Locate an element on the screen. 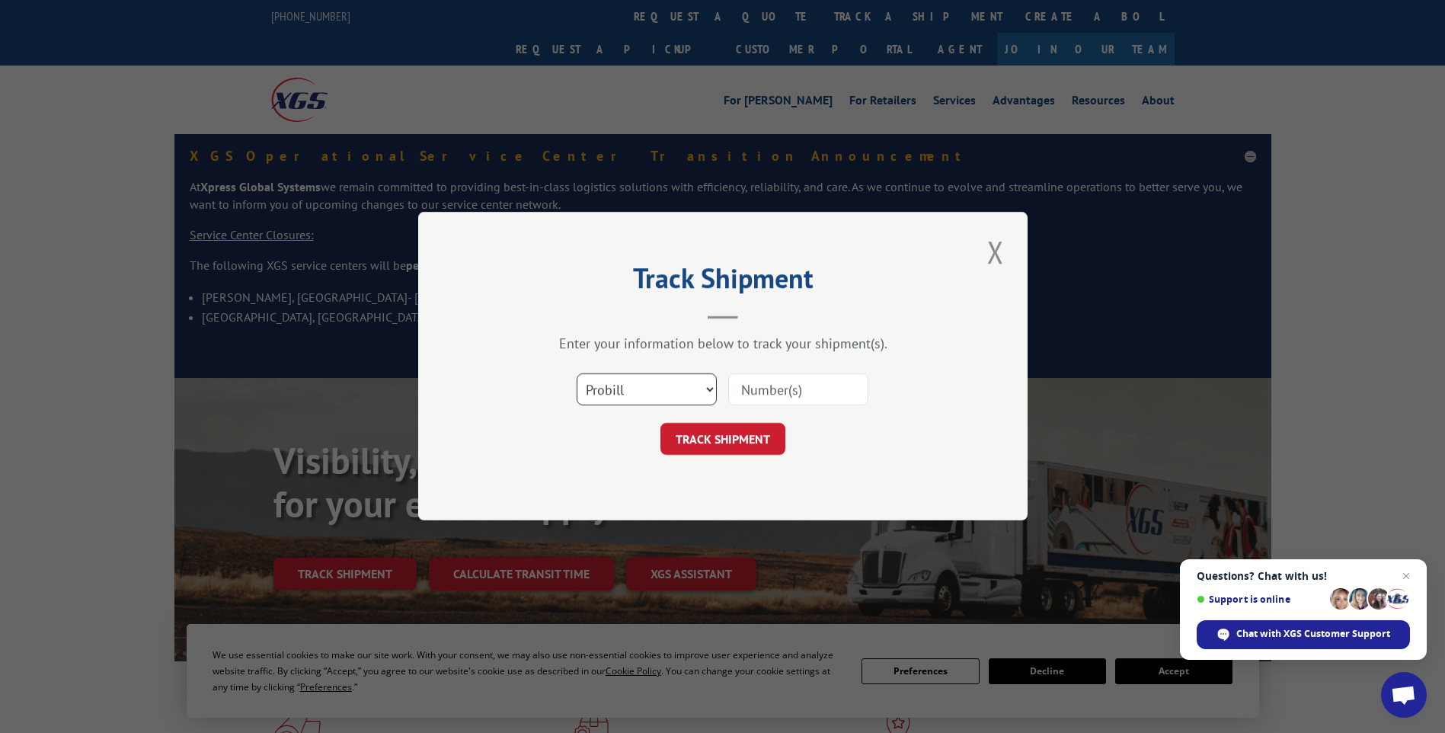  span: Support is online is located at coordinates (1261, 599).